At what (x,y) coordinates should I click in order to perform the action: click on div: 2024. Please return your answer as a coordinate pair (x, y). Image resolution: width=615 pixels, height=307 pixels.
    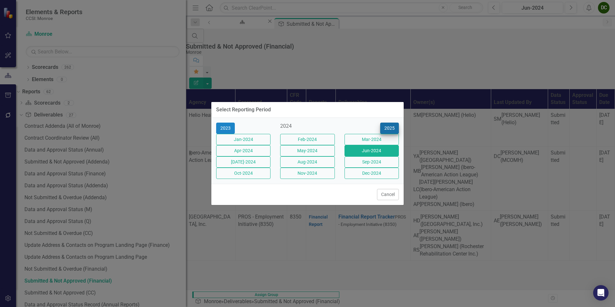
    Looking at the image, I should click on (307, 126).